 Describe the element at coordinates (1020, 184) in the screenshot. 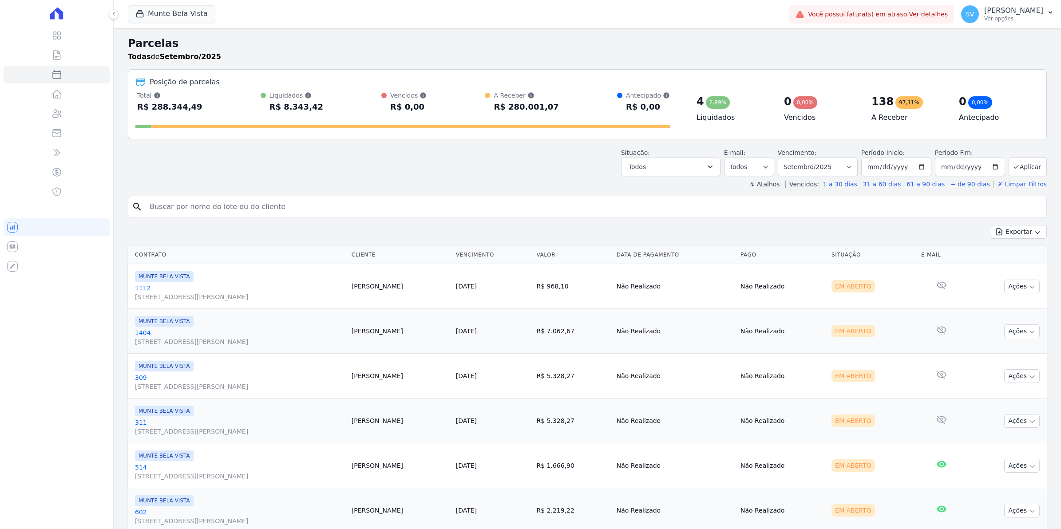

I see `a: ✗ Limpar Filtros` at that location.